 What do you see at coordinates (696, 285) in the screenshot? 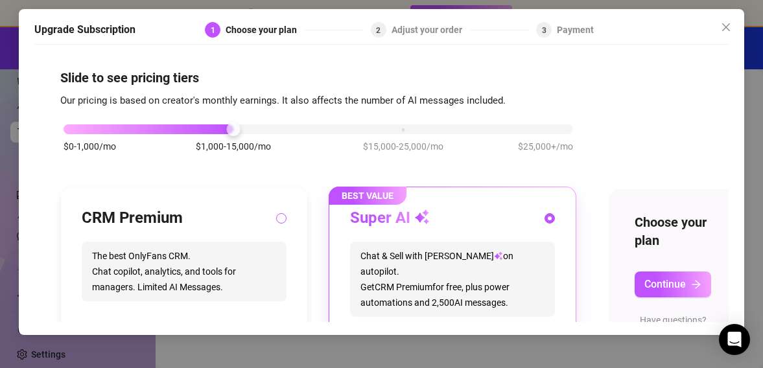
I see `span: arrow-right` at bounding box center [696, 285].